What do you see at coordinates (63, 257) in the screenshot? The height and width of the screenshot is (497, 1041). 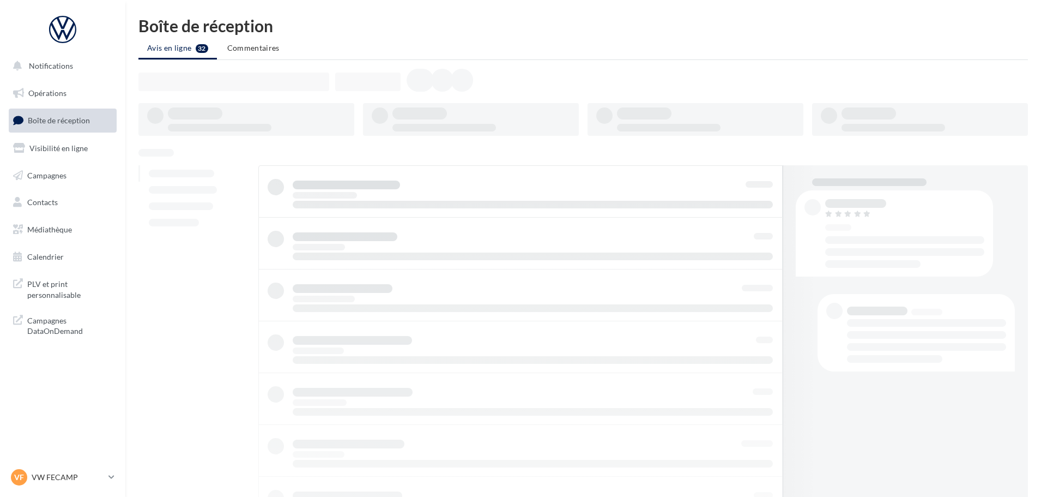 I see `a: Calendrier` at bounding box center [63, 257].